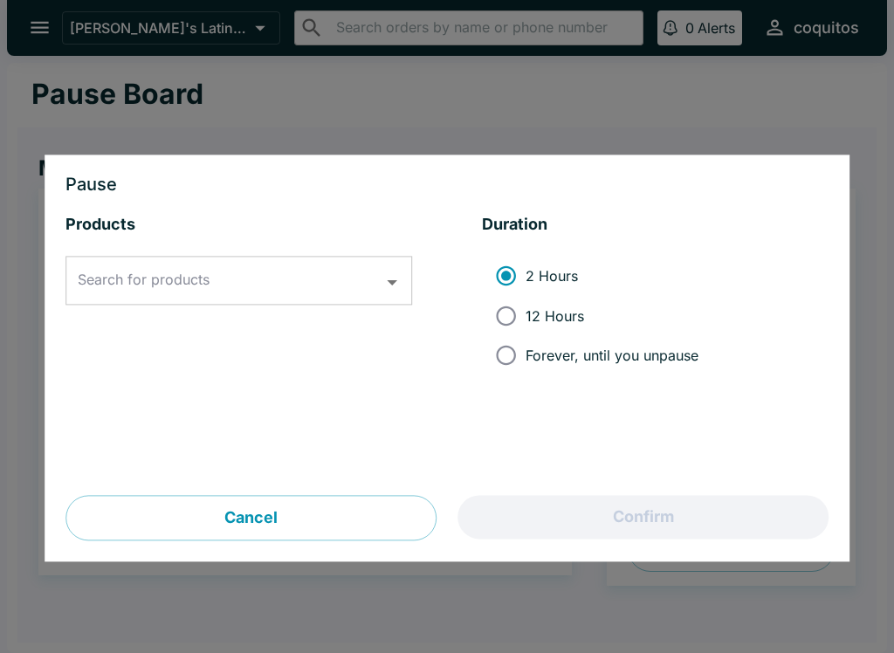 The height and width of the screenshot is (653, 894). What do you see at coordinates (447, 185) in the screenshot?
I see `h3: Pause` at bounding box center [447, 185].